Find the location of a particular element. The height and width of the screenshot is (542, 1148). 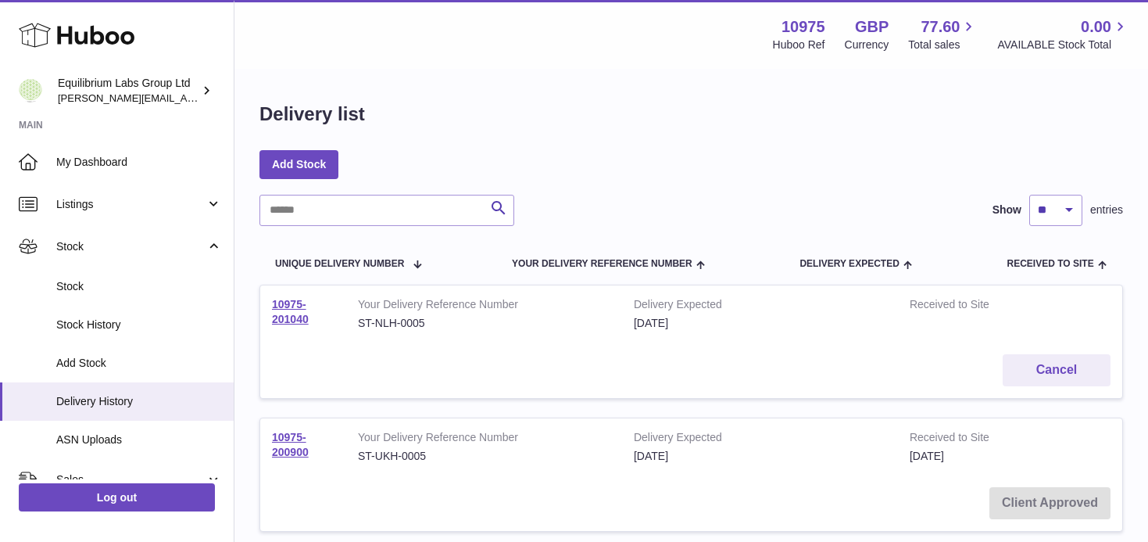

a: Log out is located at coordinates (116, 497).